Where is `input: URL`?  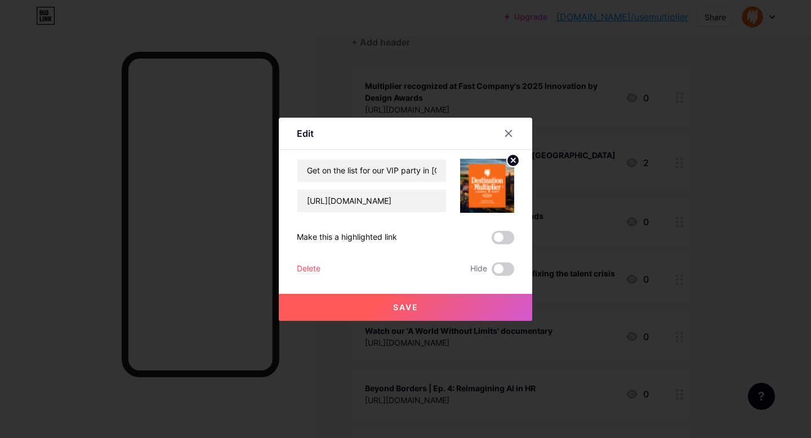 input: URL is located at coordinates (372, 201).